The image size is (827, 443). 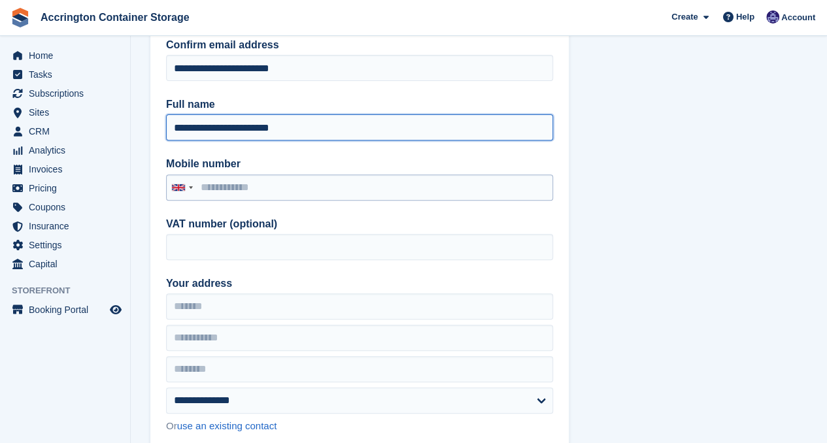 What do you see at coordinates (68, 310) in the screenshot?
I see `span: Booking Portal` at bounding box center [68, 310].